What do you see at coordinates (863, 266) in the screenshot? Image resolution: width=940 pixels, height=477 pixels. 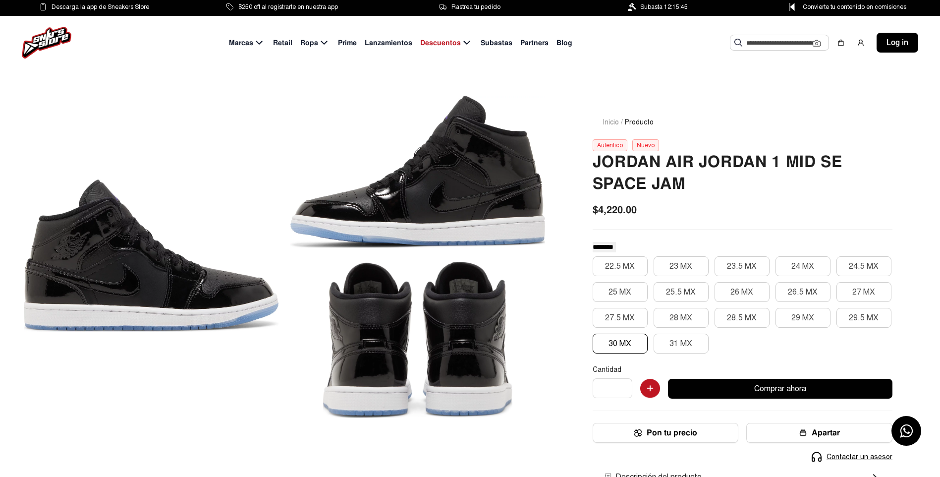 I see `button: 24.5 MX` at bounding box center [863, 266].